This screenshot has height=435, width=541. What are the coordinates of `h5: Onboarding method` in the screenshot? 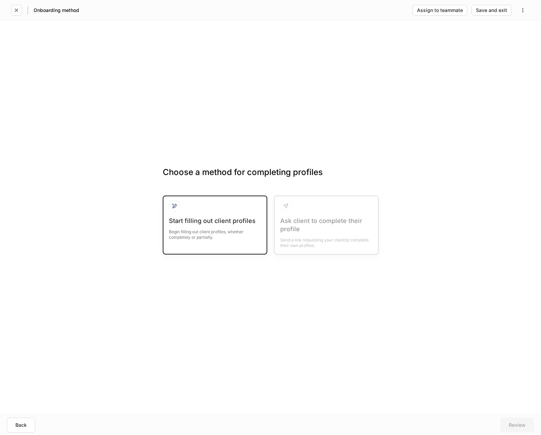 It's located at (56, 10).